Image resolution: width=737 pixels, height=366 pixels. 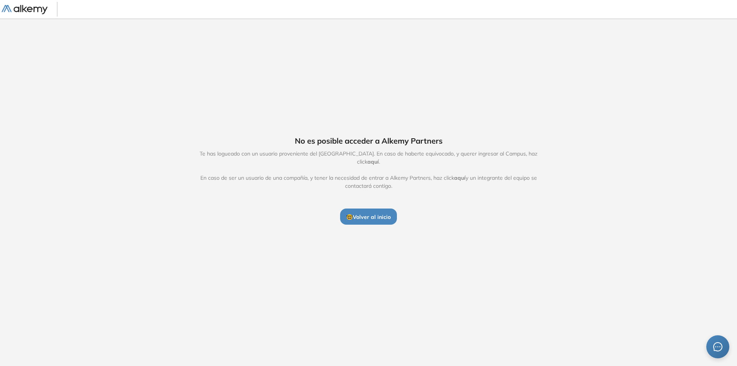 What do you see at coordinates (369, 217) in the screenshot?
I see `button: 🤓Volver al inicio` at bounding box center [369, 217].